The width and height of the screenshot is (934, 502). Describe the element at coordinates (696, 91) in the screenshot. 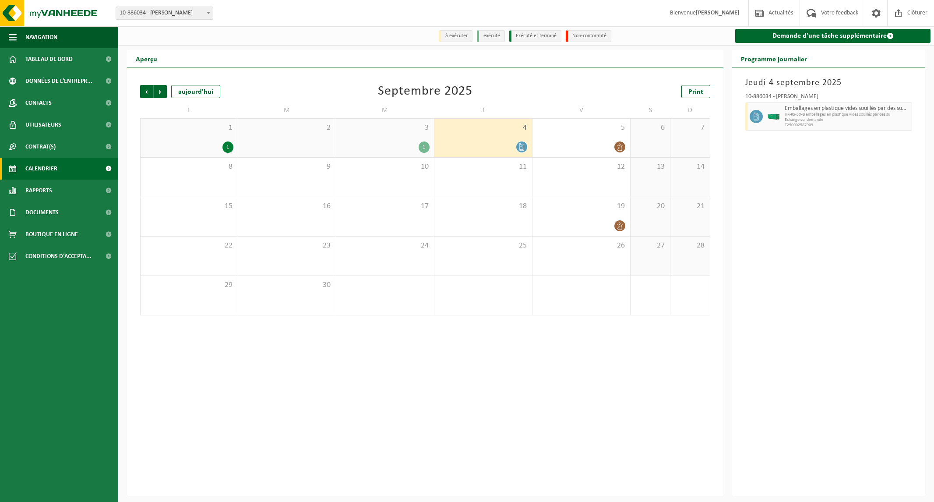

I see `a: Print` at that location.